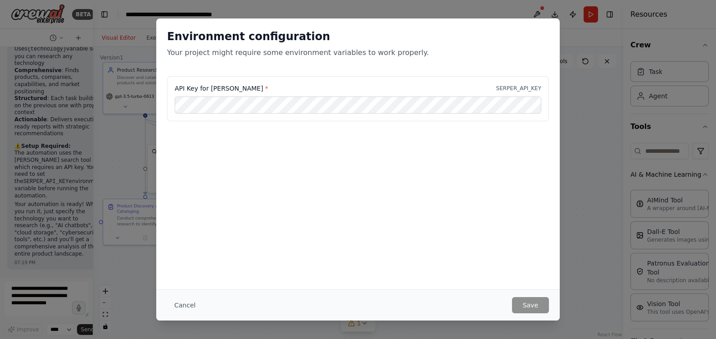 The image size is (716, 339). Describe the element at coordinates (519, 88) in the screenshot. I see `p: SERPER_API_KEY` at that location.